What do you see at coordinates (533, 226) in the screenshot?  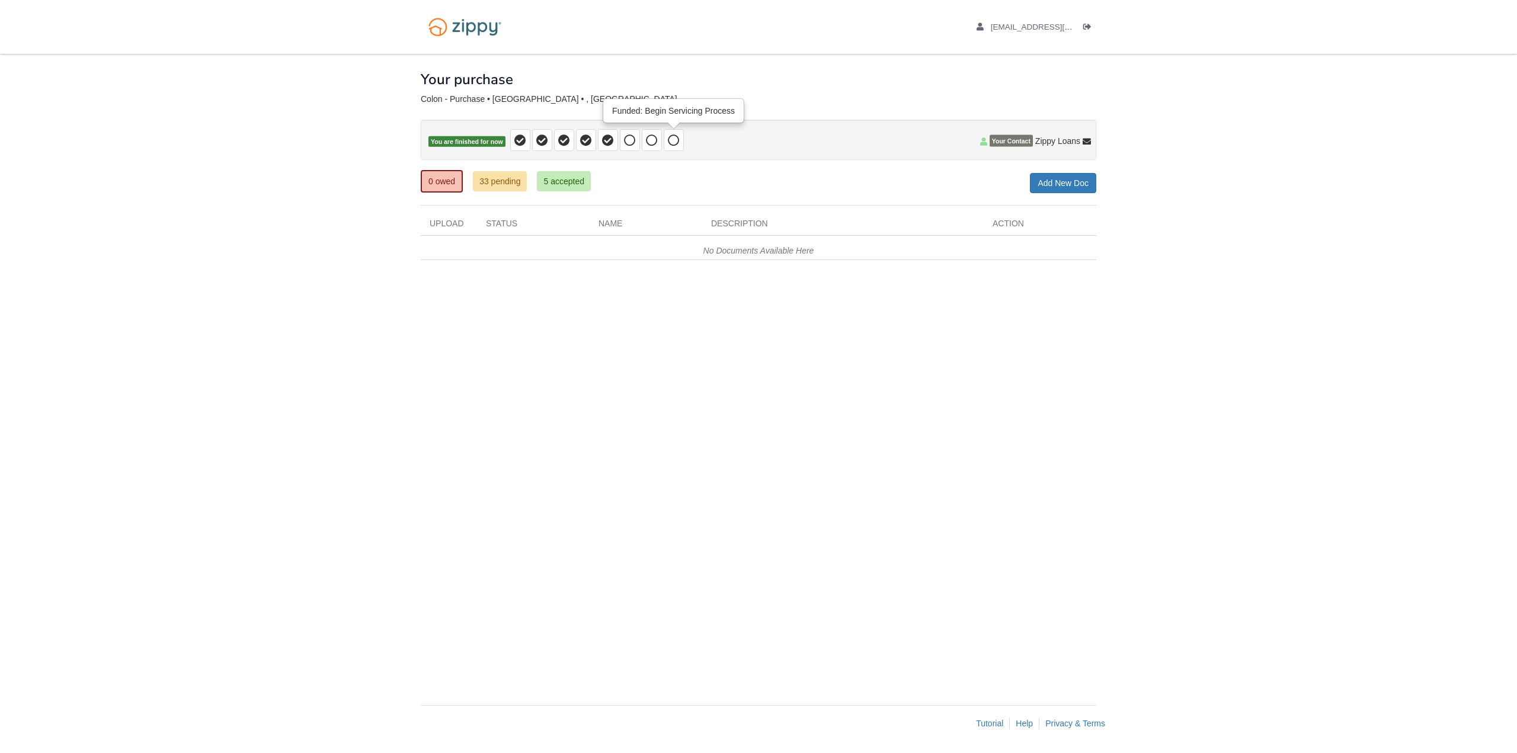 I see `div: Status` at bounding box center [533, 226].